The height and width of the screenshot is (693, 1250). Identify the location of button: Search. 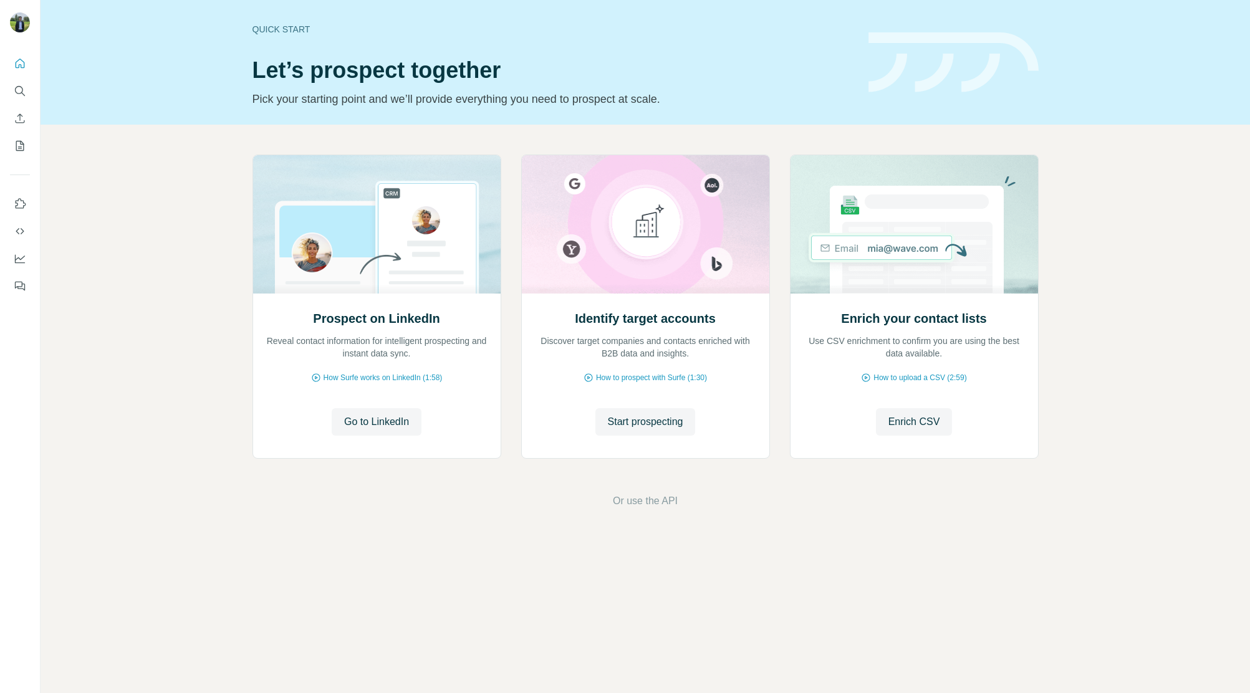
(20, 91).